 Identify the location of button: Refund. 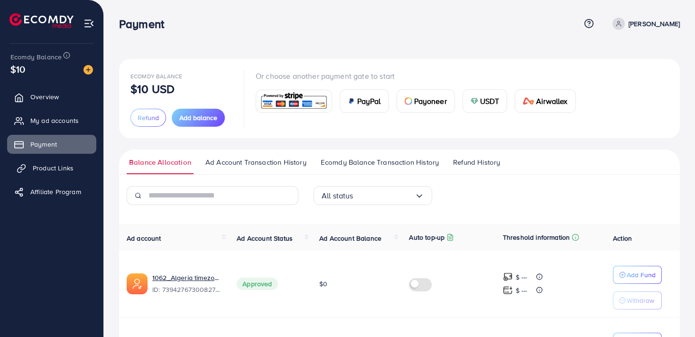
(148, 118).